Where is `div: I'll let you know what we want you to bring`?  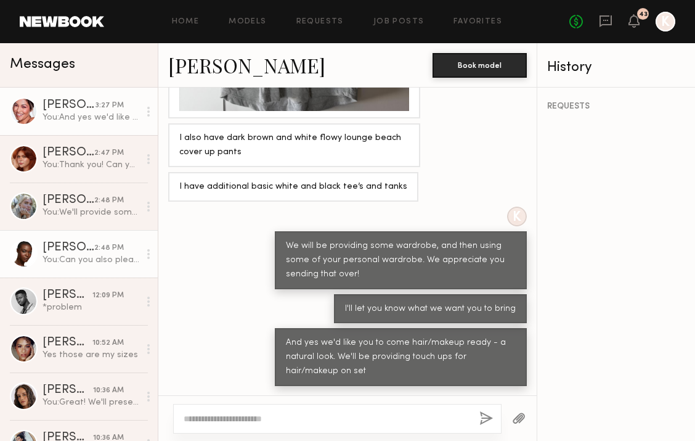 div: I'll let you know what we want you to bring is located at coordinates (430, 309).